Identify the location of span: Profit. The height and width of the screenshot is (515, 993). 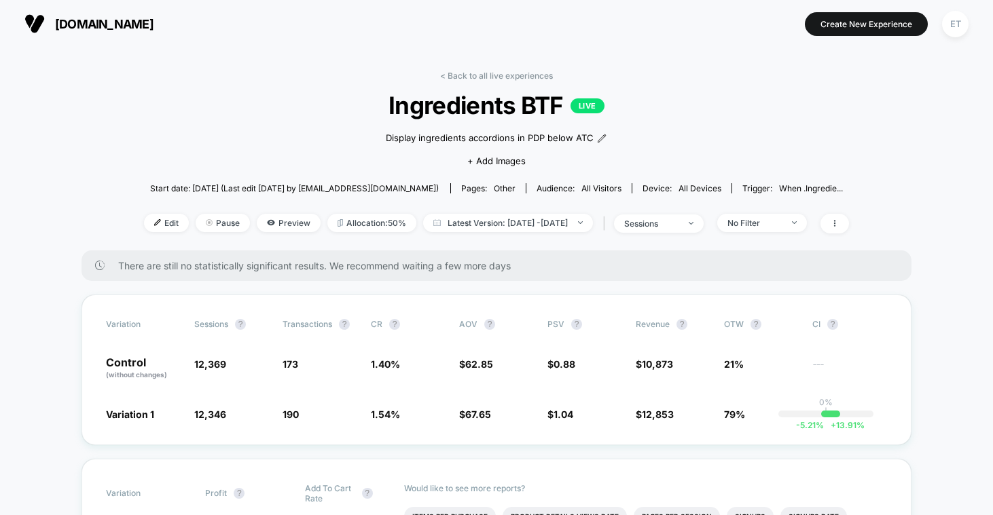
(216, 493).